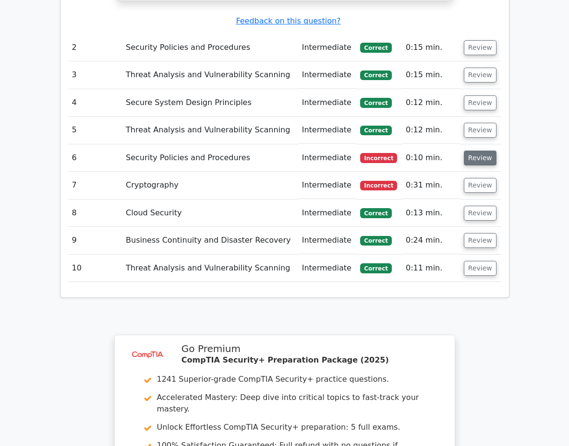  What do you see at coordinates (95, 158) in the screenshot?
I see `td: 6` at bounding box center [95, 158].